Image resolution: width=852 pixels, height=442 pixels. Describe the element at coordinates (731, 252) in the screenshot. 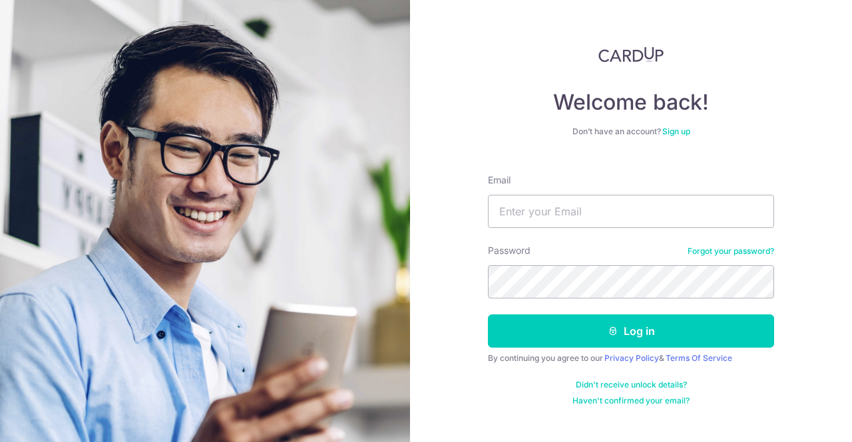

I see `a: Forgot your password?` at that location.